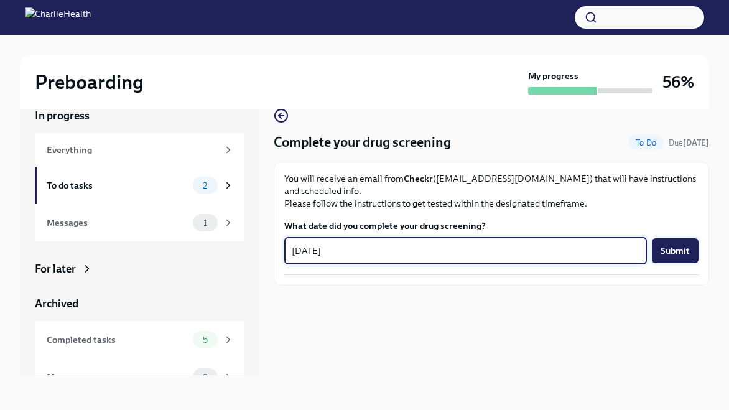 This screenshot has height=410, width=729. I want to click on a: In progress, so click(139, 116).